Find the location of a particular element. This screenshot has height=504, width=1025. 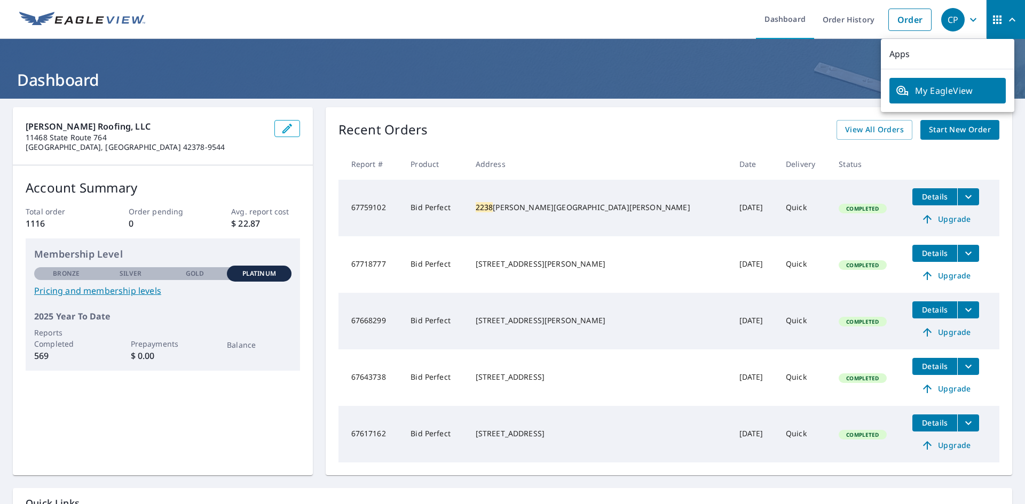

th: Report # is located at coordinates (370, 164).